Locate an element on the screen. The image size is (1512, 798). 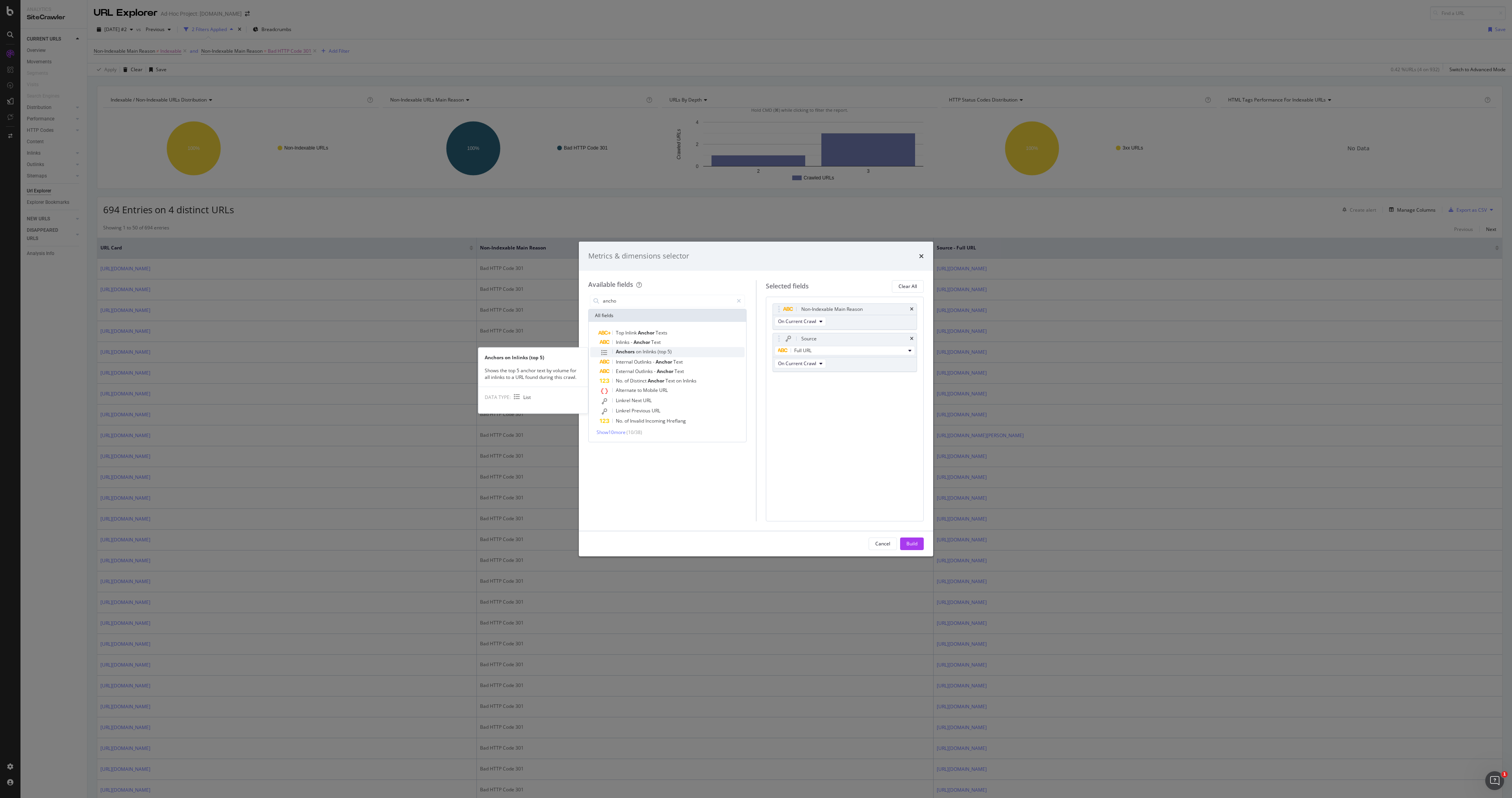
span: Inlink is located at coordinates (632, 333).